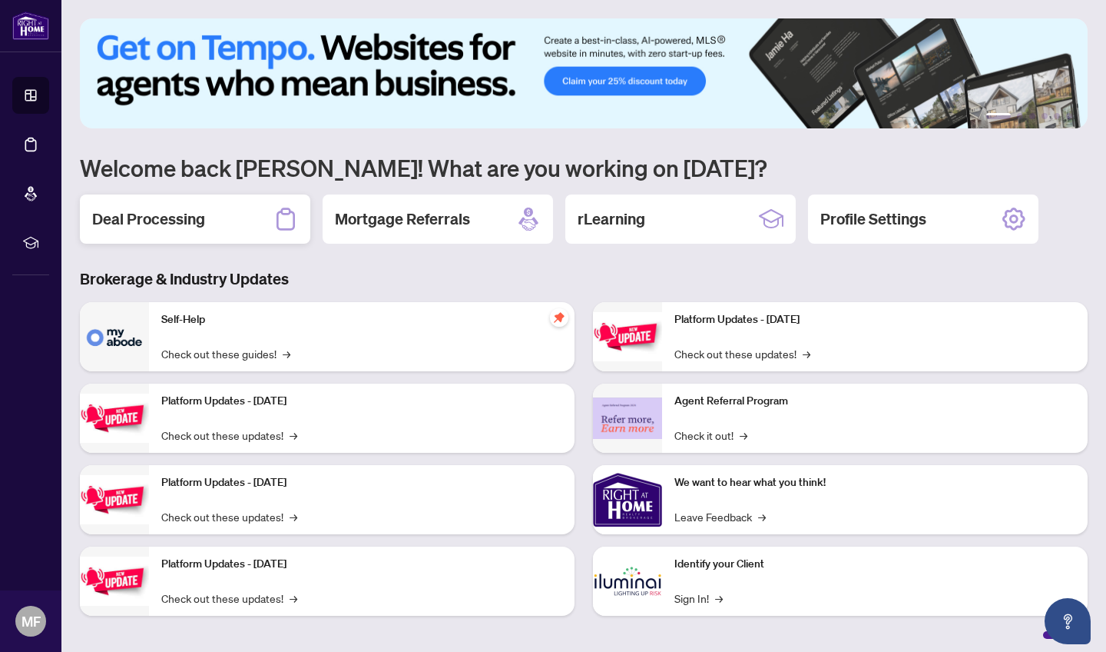  Describe the element at coordinates (1068, 621) in the screenshot. I see `button: Open asap` at that location.